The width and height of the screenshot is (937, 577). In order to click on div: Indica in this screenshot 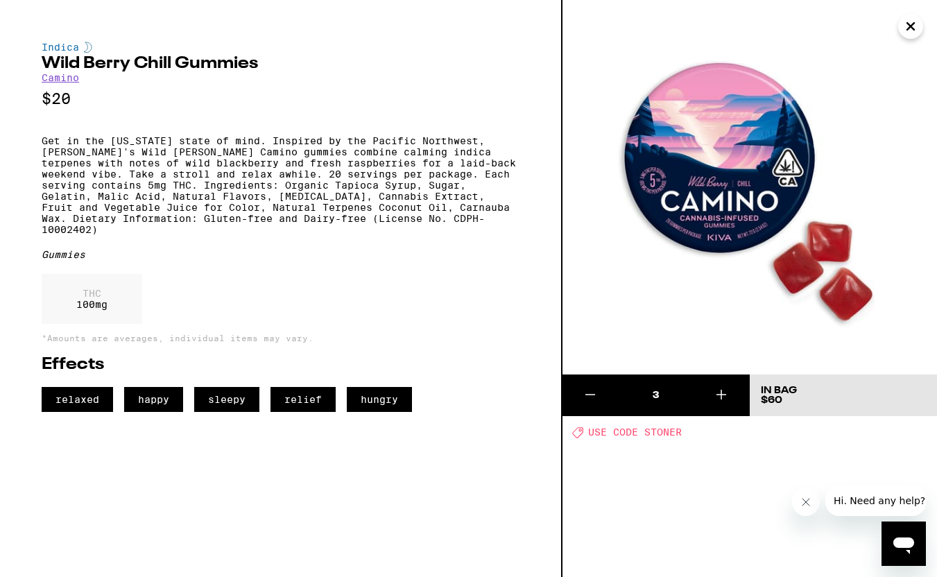, I will do `click(280, 47)`.